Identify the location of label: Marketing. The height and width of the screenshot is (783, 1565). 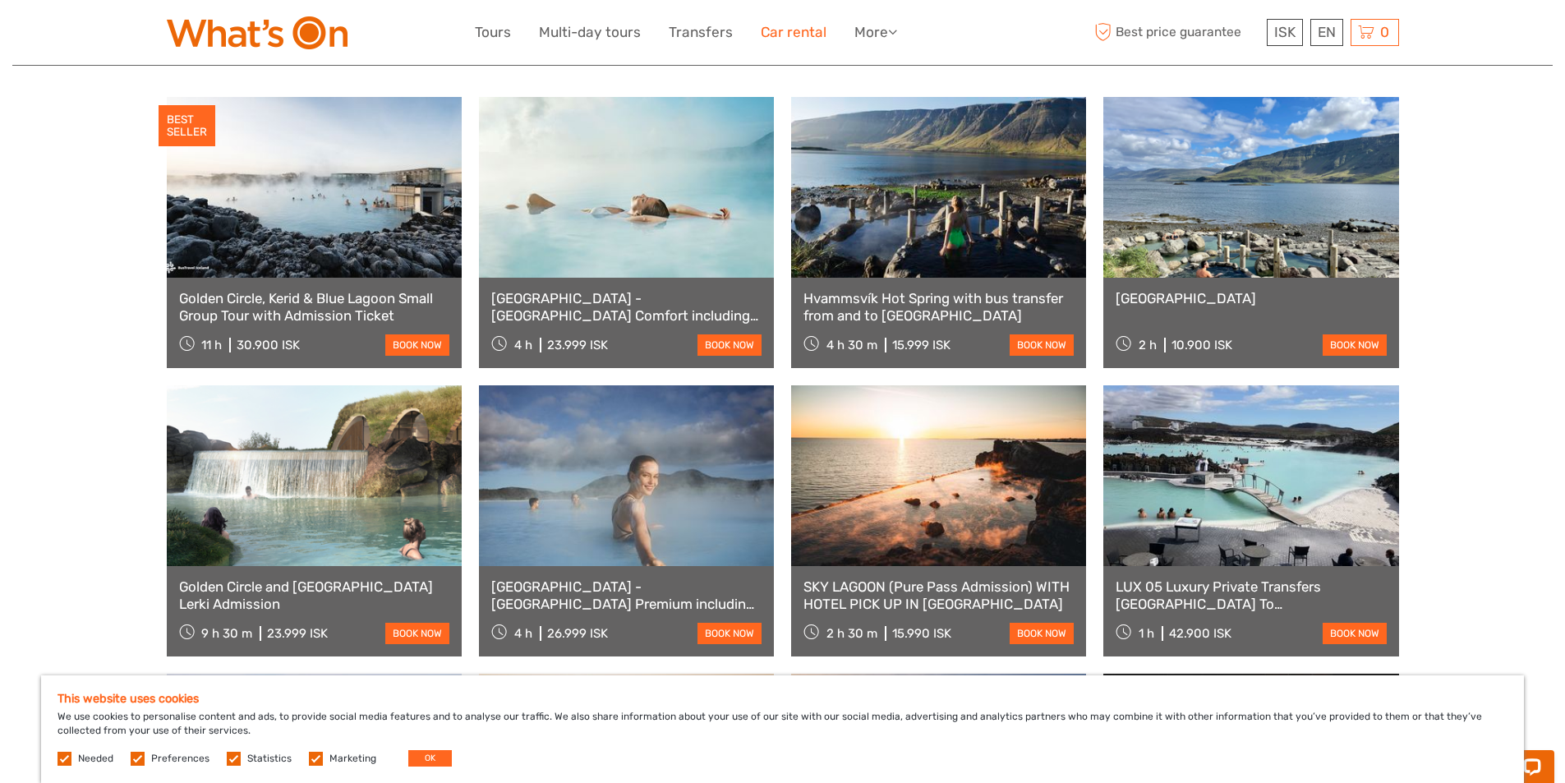
(352, 758).